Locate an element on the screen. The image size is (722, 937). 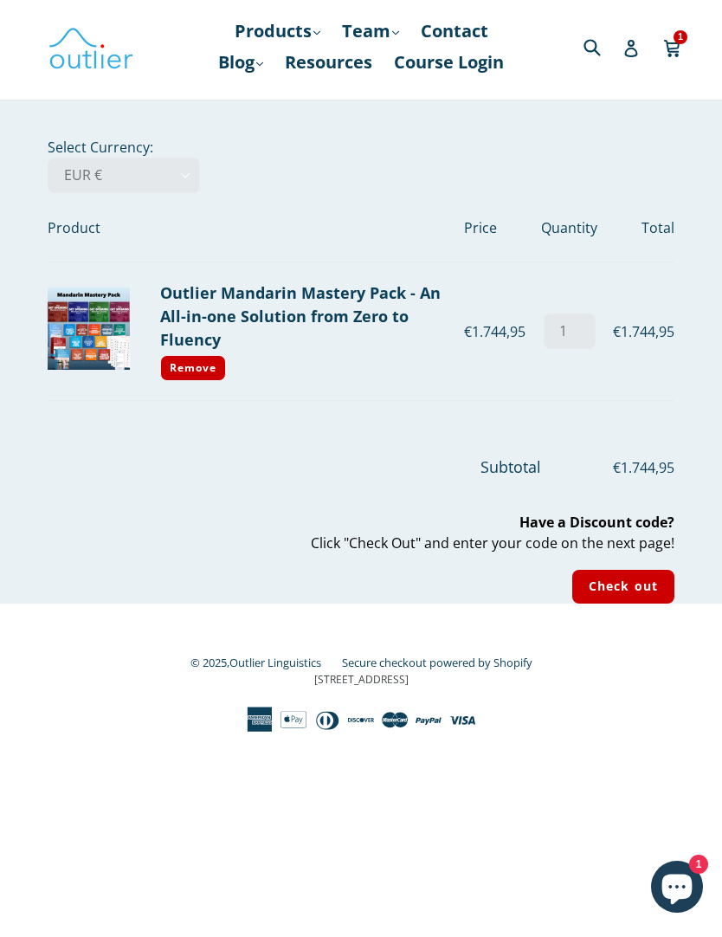
a: Contact is located at coordinates (455, 37).